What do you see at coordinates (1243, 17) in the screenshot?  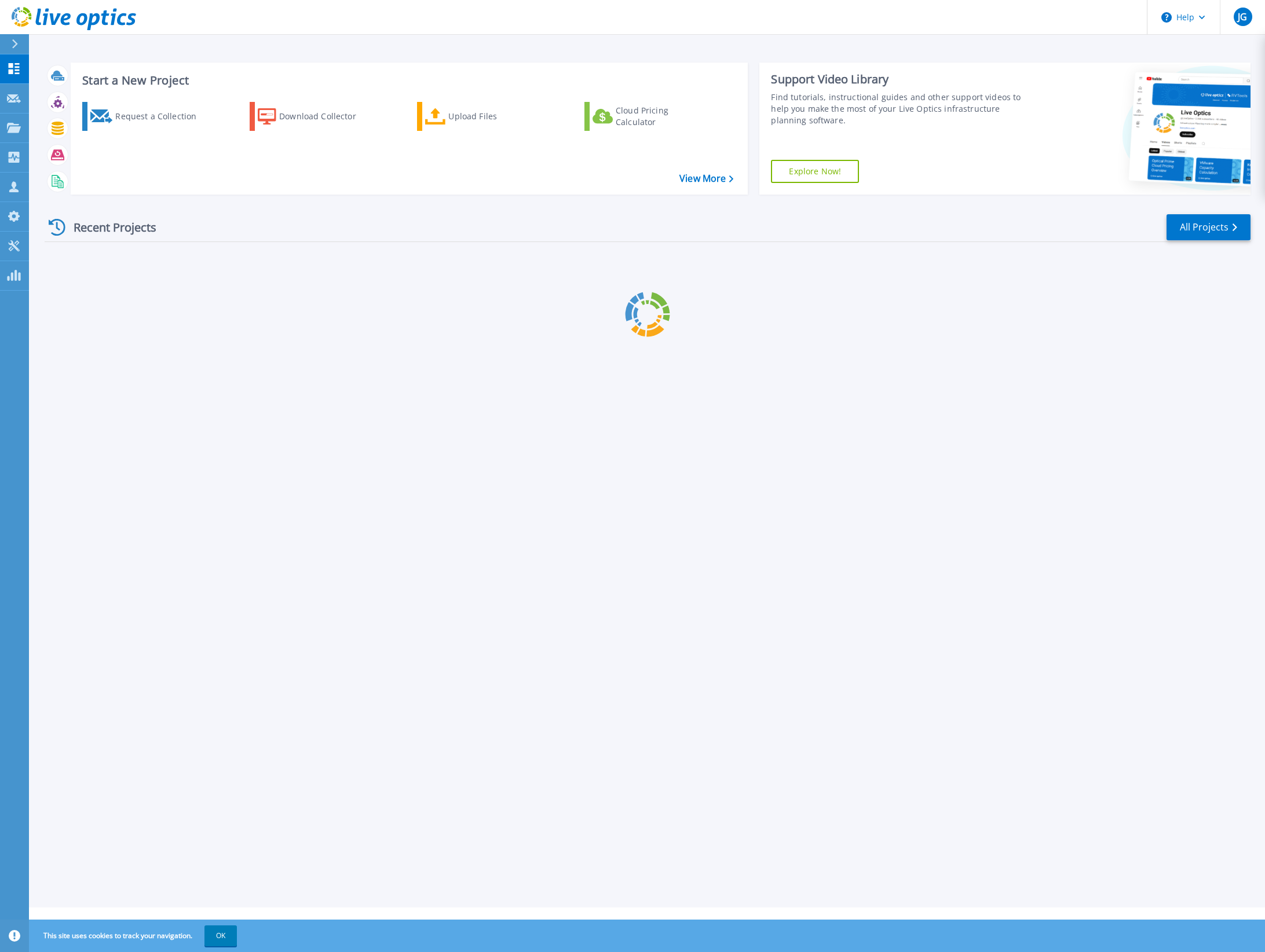 I see `span: JG` at bounding box center [1243, 17].